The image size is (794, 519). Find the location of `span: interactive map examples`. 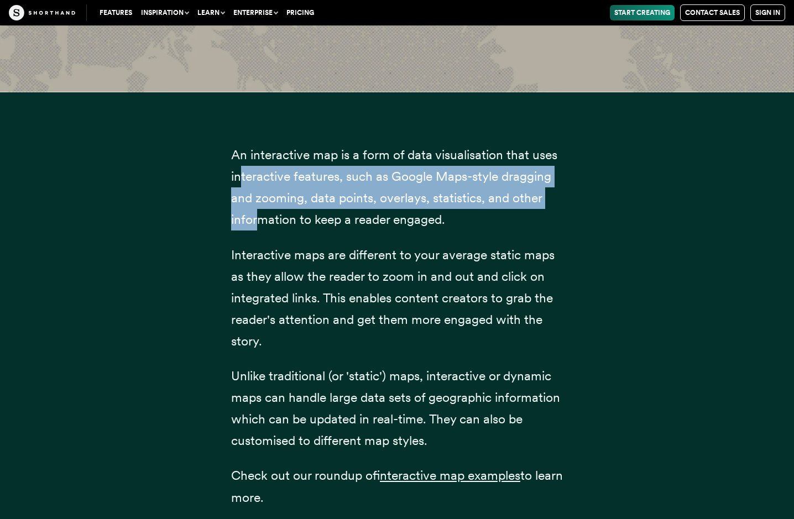

span: interactive map examples is located at coordinates (450, 475).